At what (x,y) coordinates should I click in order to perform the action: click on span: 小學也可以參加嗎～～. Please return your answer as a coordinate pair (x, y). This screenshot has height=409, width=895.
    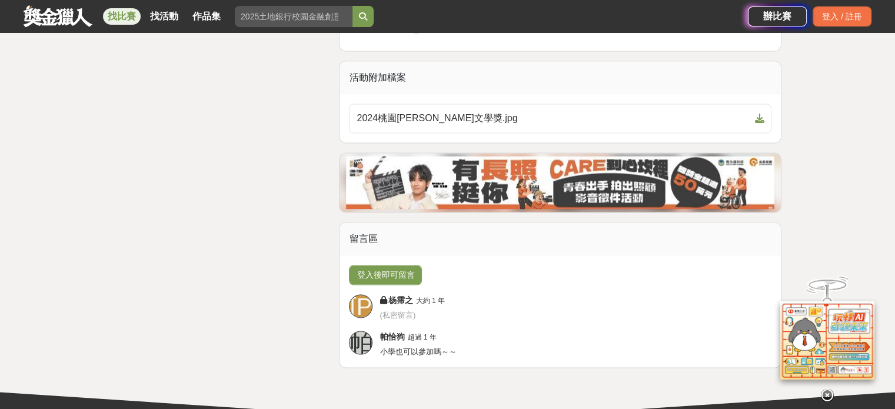
    Looking at the image, I should click on (418, 351).